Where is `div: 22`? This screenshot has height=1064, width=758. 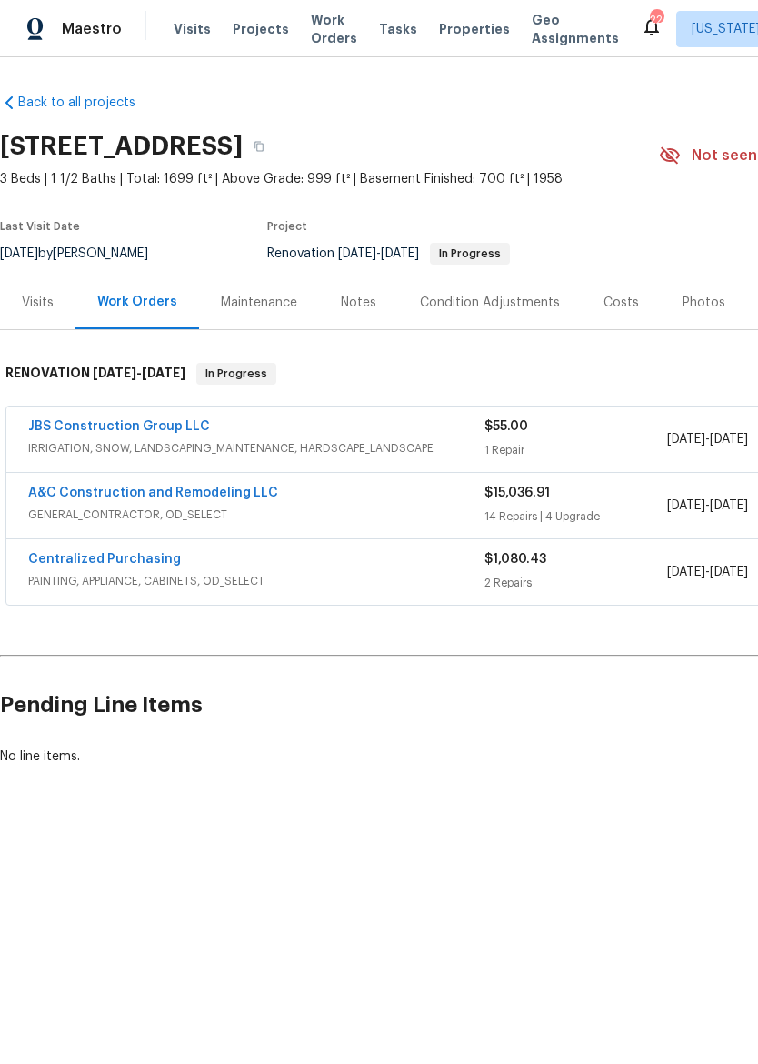 div: 22 is located at coordinates (657, 20).